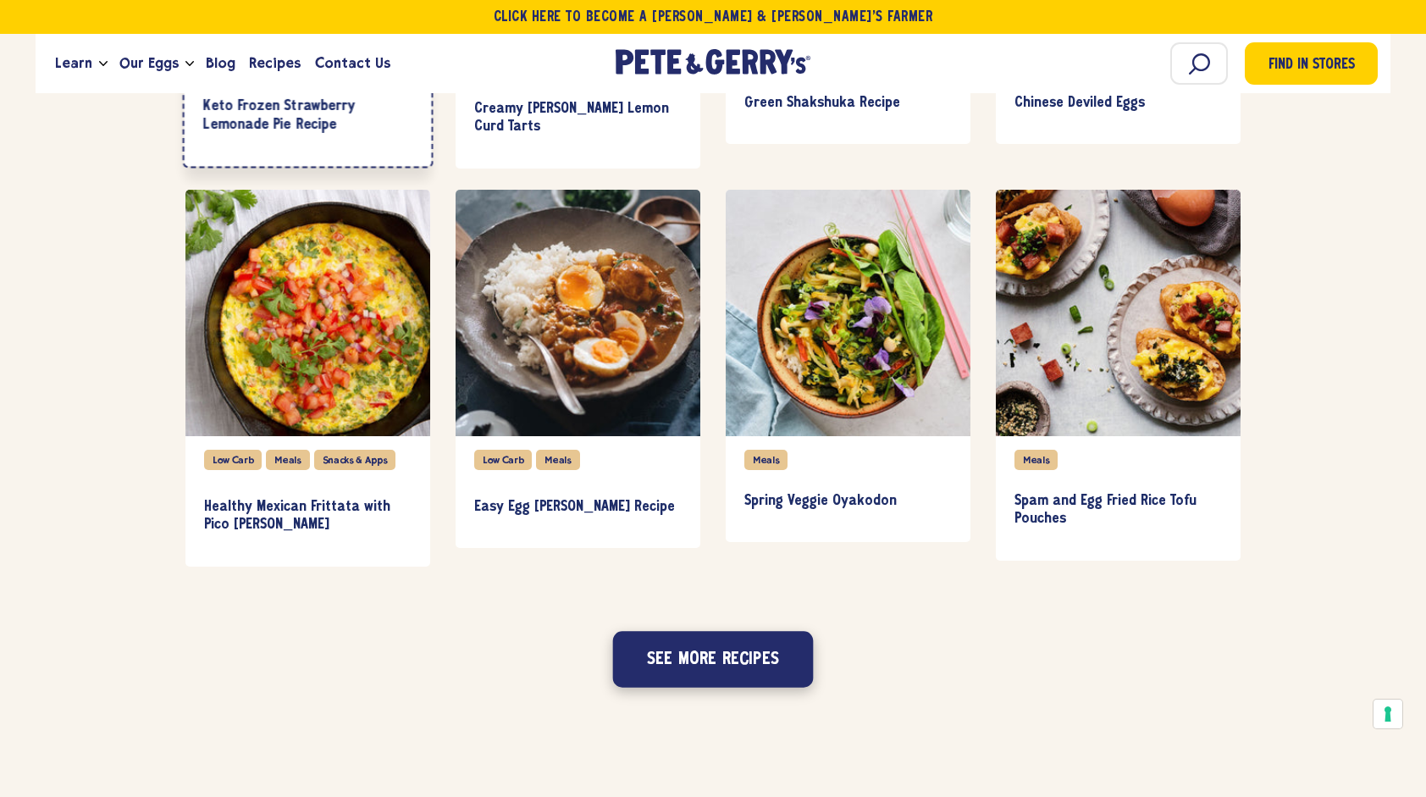  I want to click on a: Green Shakshuka Recipe, so click(848, 103).